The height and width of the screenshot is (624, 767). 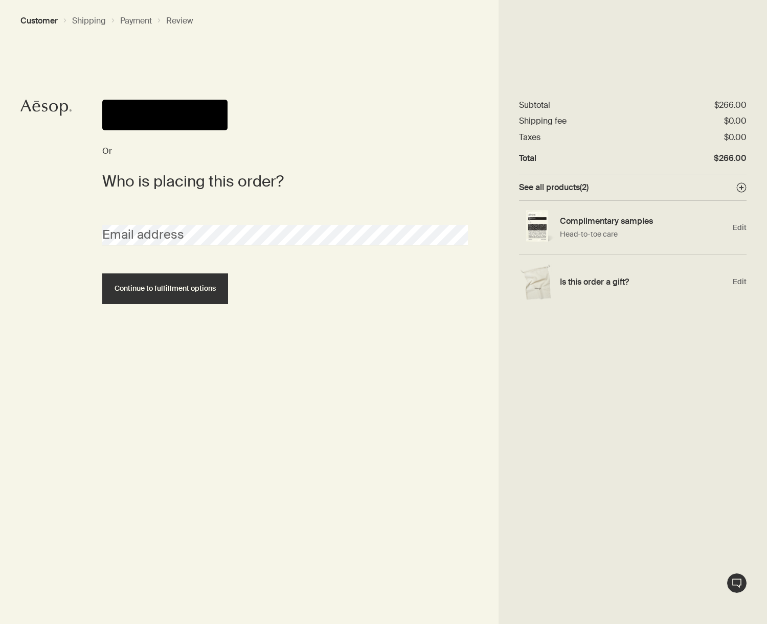 I want to click on button: Payment, so click(x=136, y=20).